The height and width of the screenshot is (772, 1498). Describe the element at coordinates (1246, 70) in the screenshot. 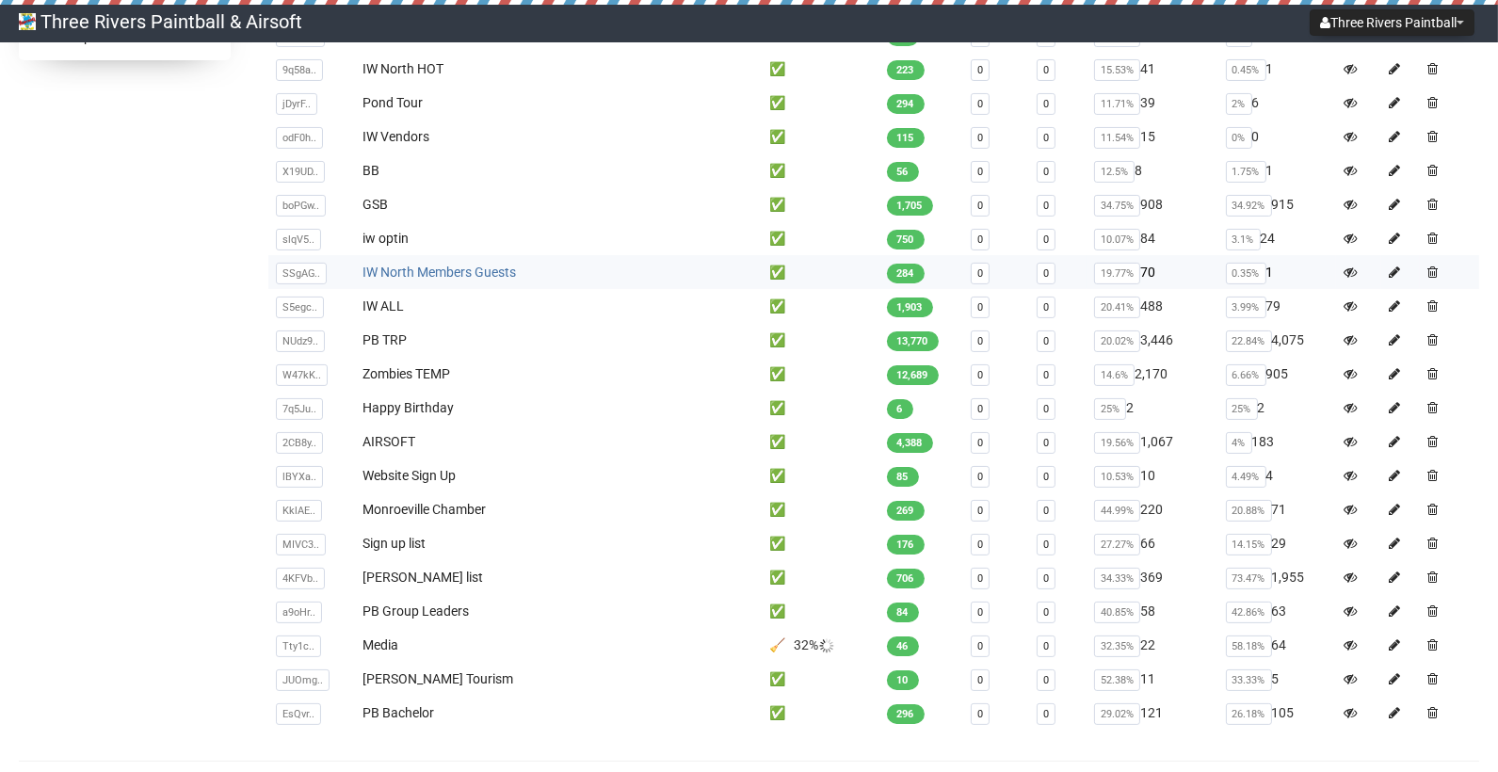

I see `span: 0.45%` at that location.